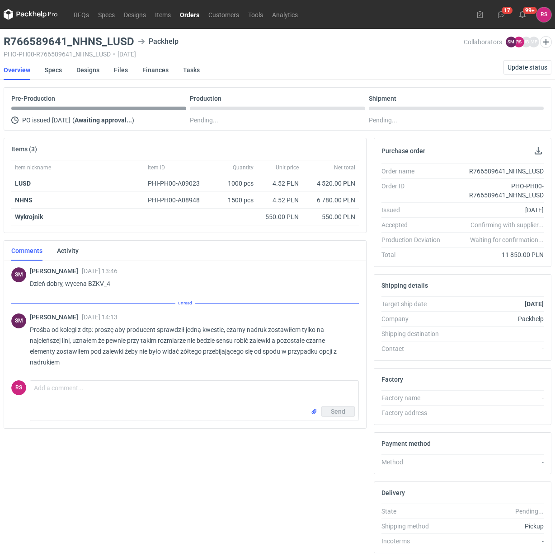  I want to click on button: Update status, so click(527, 67).